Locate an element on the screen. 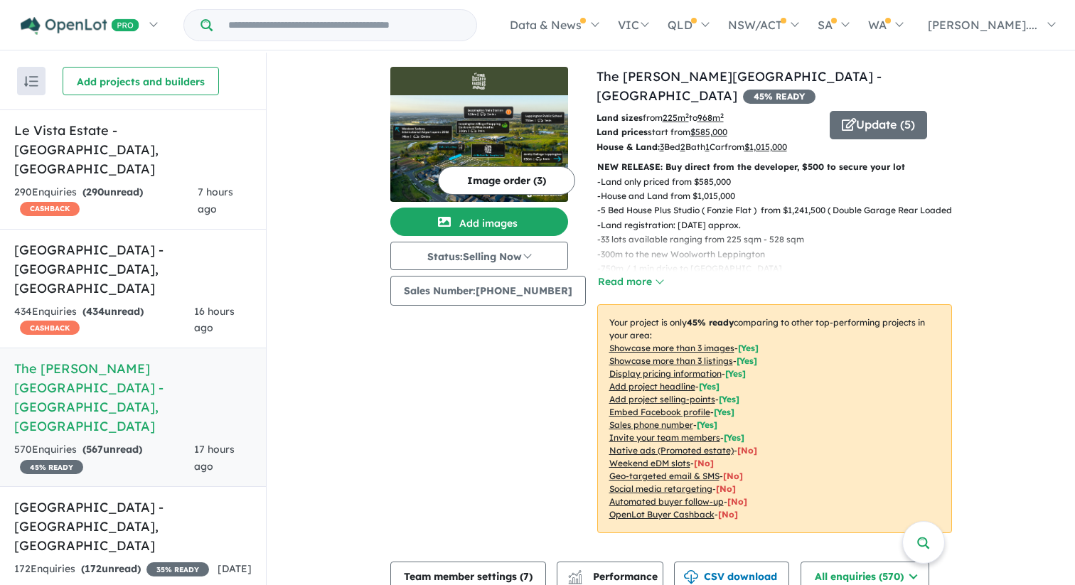 The height and width of the screenshot is (585, 1075). b: Land prices is located at coordinates (622, 132).